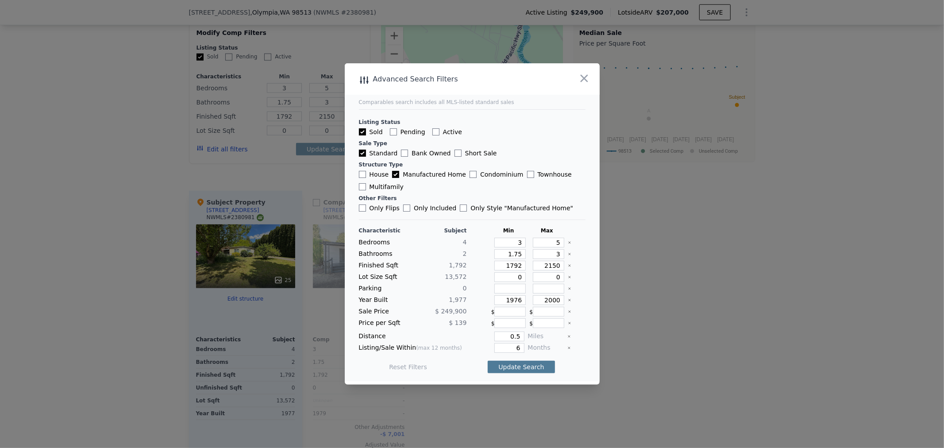 This screenshot has width=944, height=448. What do you see at coordinates (458, 265) in the screenshot?
I see `span: 1,792` at bounding box center [458, 265].